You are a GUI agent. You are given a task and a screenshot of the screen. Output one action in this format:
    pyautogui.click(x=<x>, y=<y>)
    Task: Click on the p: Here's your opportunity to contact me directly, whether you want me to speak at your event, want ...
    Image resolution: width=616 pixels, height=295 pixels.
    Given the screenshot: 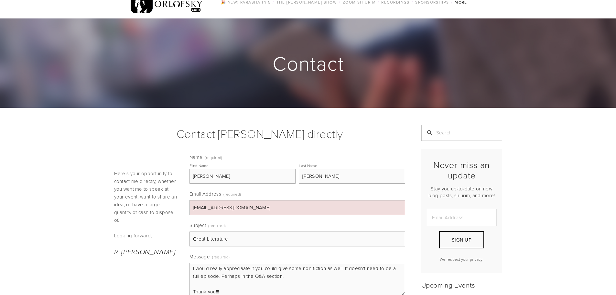 What is the action you would take?
    pyautogui.click(x=146, y=197)
    